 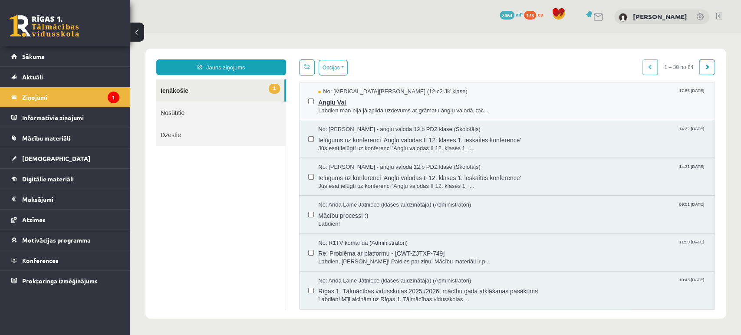 What do you see at coordinates (90, 57) in the screenshot?
I see `a: 1Ienākošie` at bounding box center [90, 57].